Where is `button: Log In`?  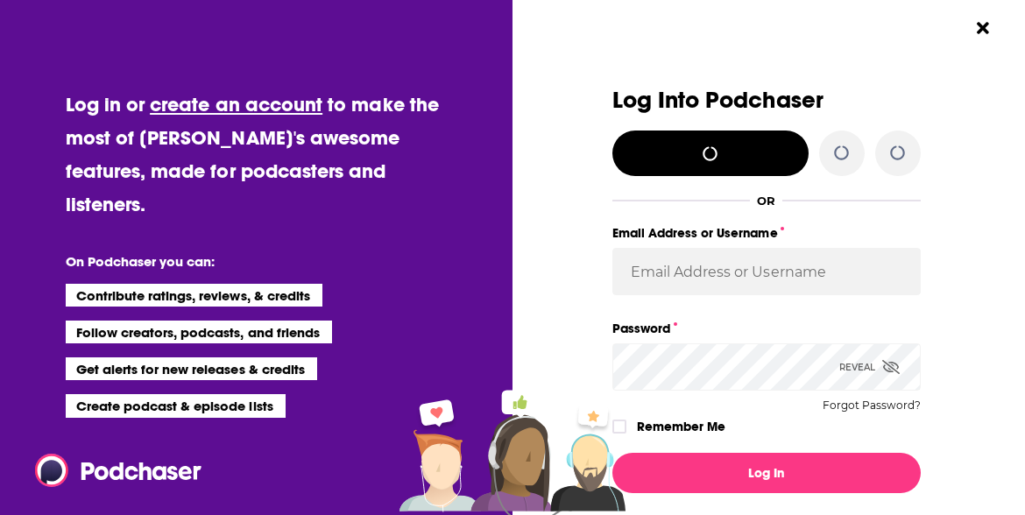
button: Log In is located at coordinates (767, 473).